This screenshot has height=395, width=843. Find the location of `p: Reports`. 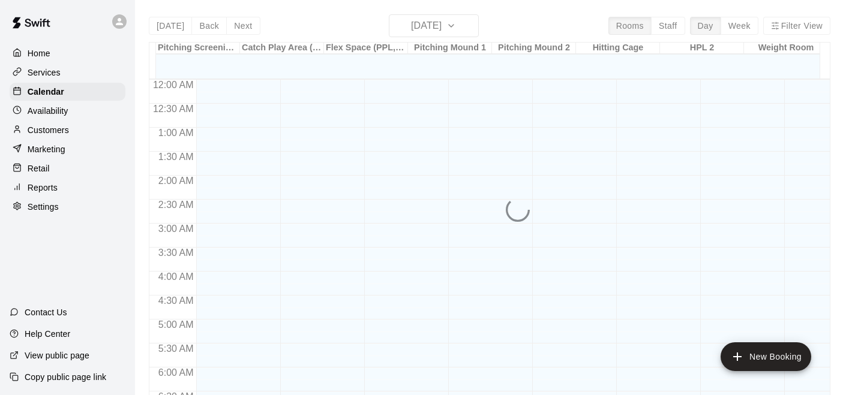

p: Reports is located at coordinates (43, 188).